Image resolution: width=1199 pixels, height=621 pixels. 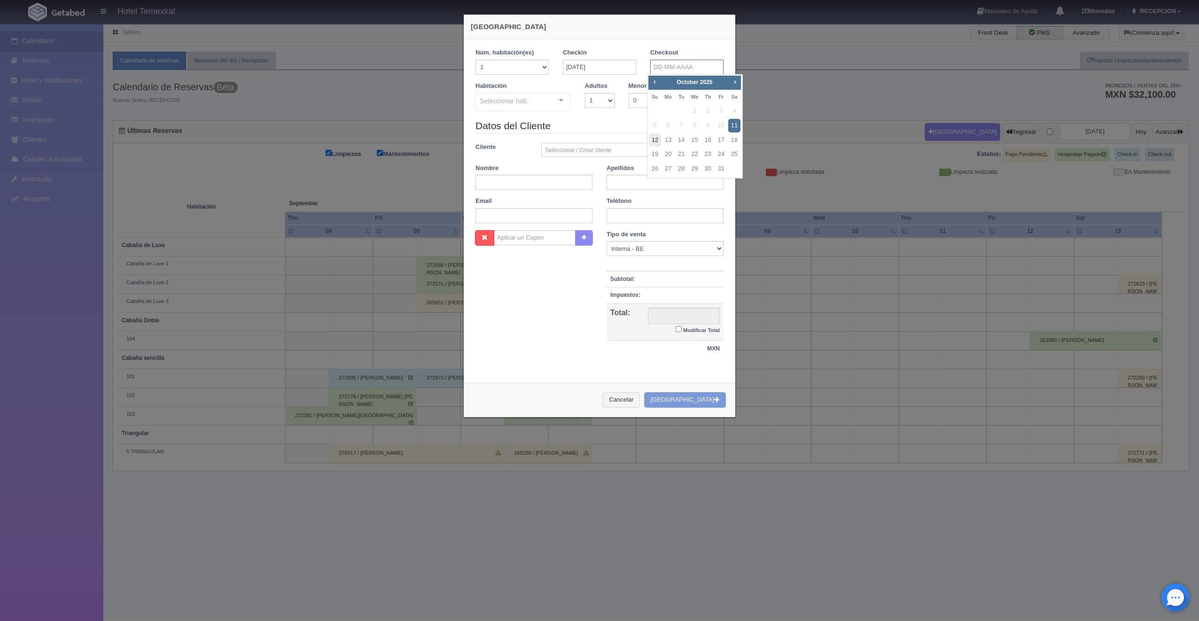 What do you see at coordinates (706, 82) in the screenshot?
I see `span: 2025` at bounding box center [706, 82].